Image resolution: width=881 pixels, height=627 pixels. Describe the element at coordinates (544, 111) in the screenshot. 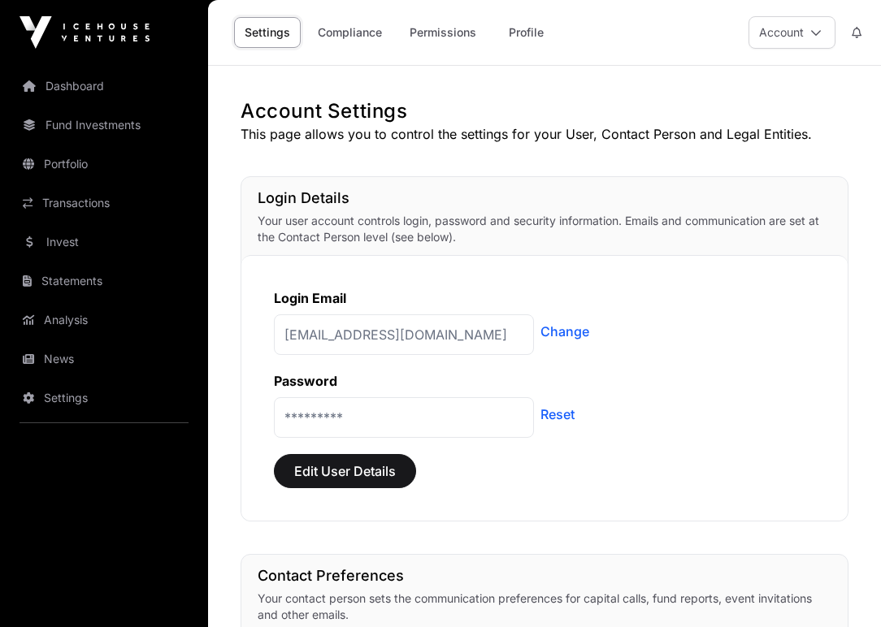

I see `h1: Account Settings` at that location.